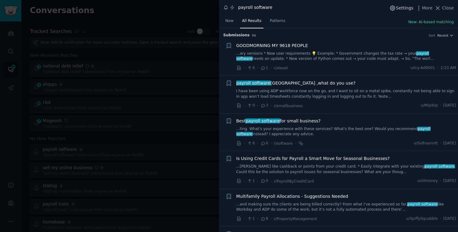 Image resolution: width=458 pixels, height=232 pixels. What do you see at coordinates (423, 68) in the screenshot?
I see `span: u/Icy-Ad9001` at bounding box center [423, 68].